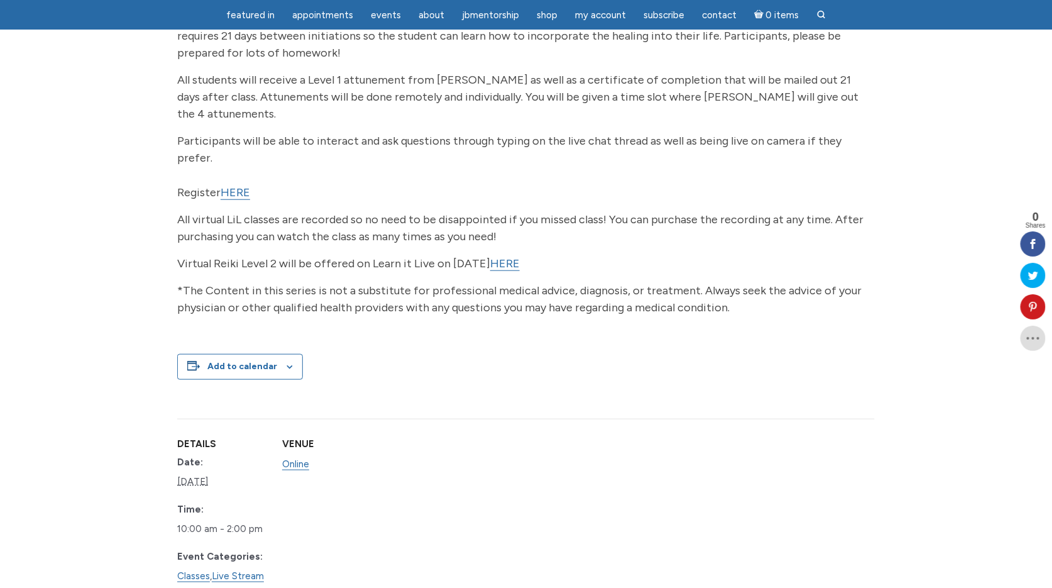 The image size is (1052, 588). Describe the element at coordinates (526, 192) in the screenshot. I see `p: Register` at that location.